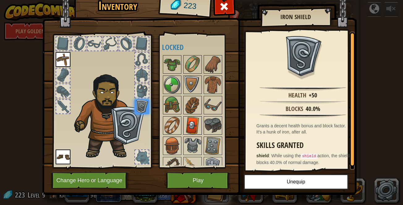 The height and width of the screenshot is (205, 403). Describe the element at coordinates (198, 181) in the screenshot. I see `button: Play` at that location.